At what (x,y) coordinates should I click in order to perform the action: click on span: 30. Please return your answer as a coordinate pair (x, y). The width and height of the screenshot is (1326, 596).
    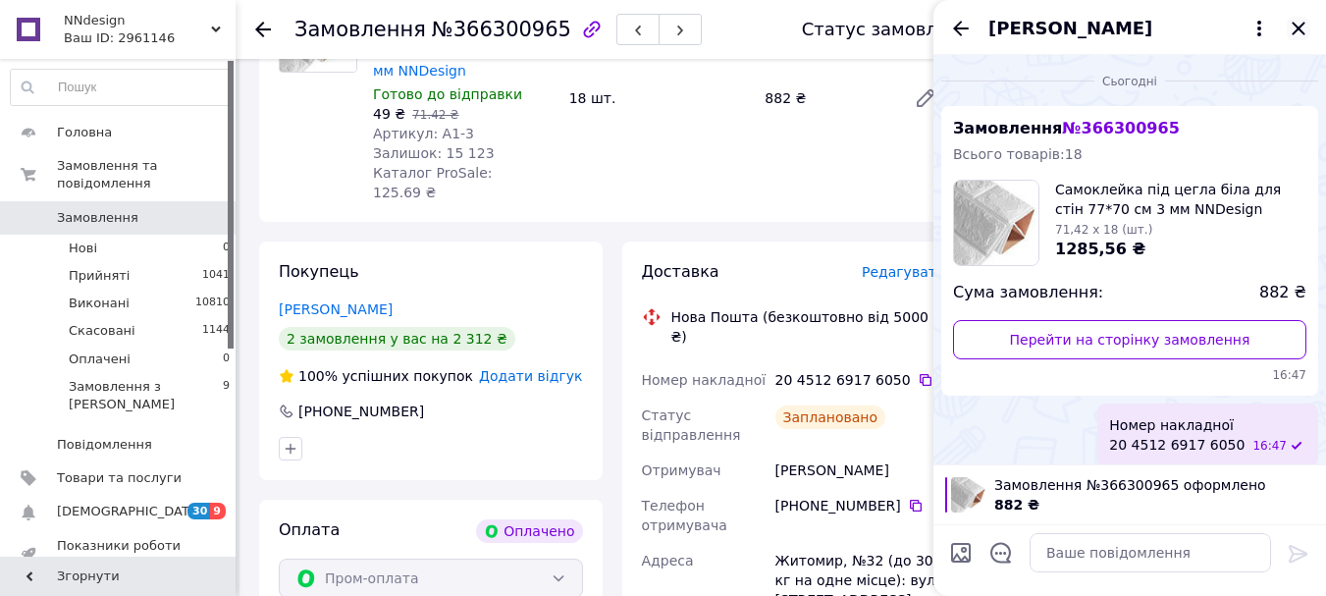
    Looking at the image, I should click on (198, 510).